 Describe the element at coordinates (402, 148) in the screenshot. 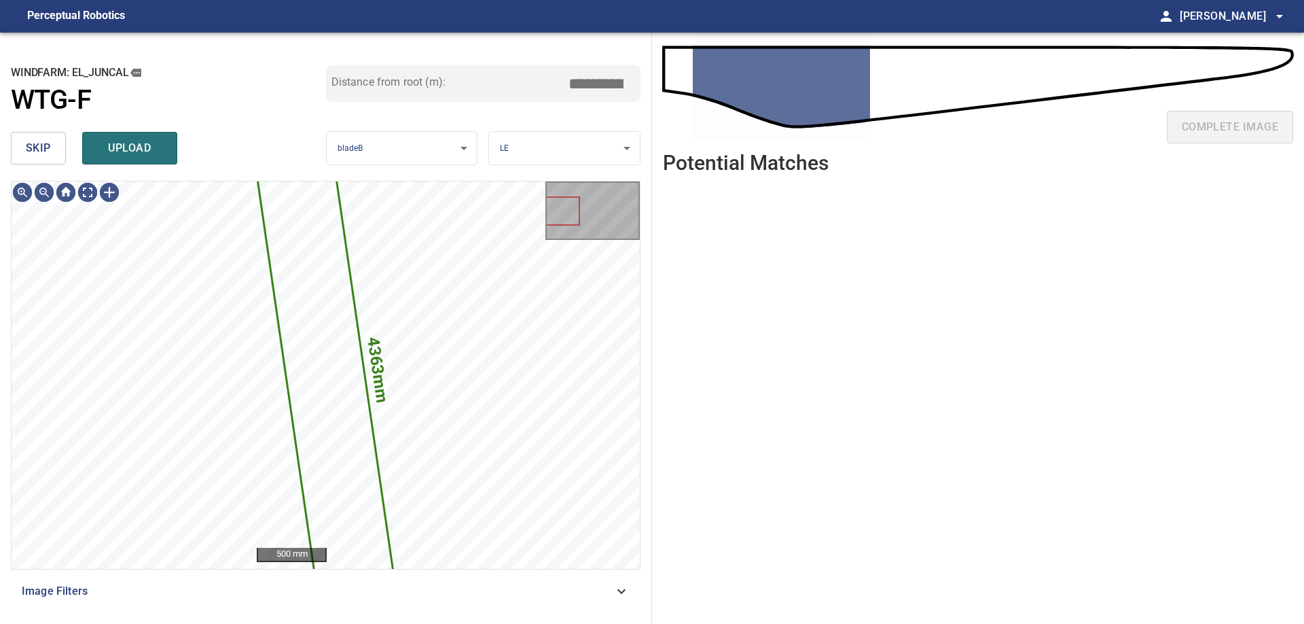

I see `div: bladeB` at that location.